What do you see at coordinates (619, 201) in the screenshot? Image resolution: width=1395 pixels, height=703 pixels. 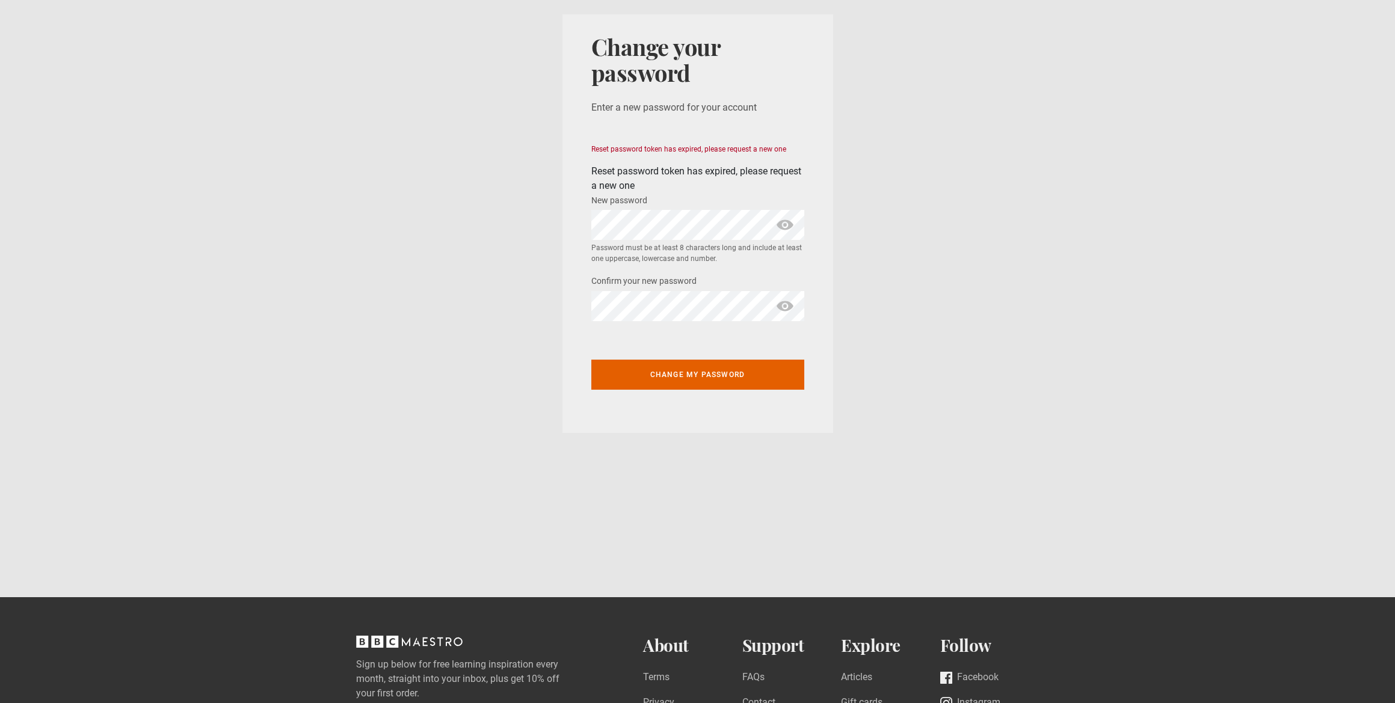 I see `label: New password` at bounding box center [619, 201].